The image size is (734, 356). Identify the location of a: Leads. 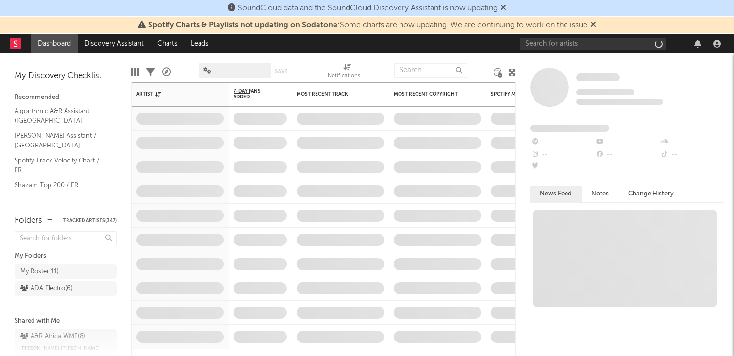
(200, 44).